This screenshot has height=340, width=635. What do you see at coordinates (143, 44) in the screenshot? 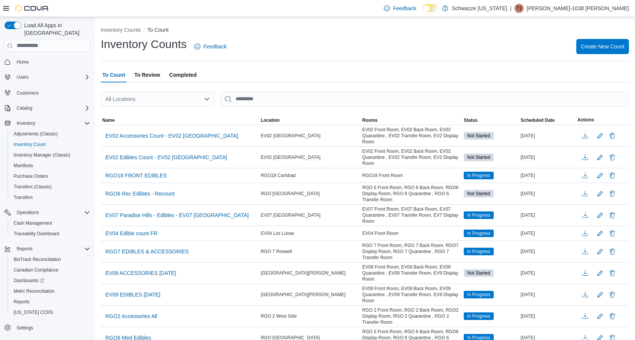
I see `h1: Inventory Counts` at bounding box center [143, 44].